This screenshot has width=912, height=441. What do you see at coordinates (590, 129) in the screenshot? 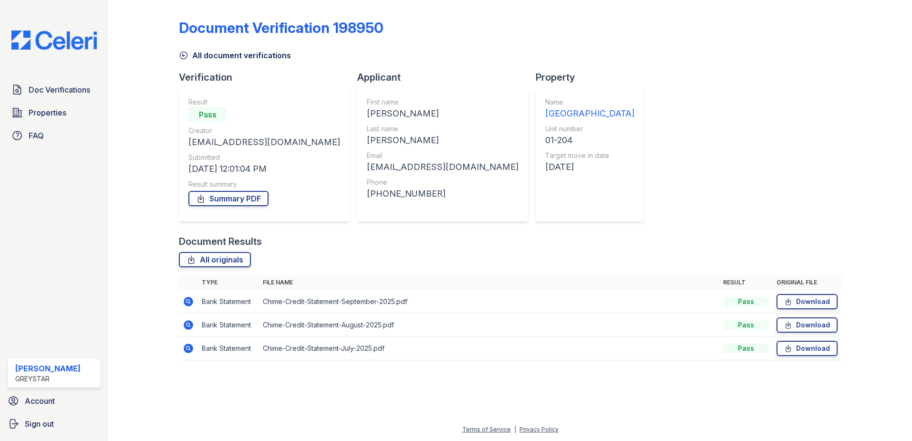
I see `div: Unit number` at bounding box center [590, 129].